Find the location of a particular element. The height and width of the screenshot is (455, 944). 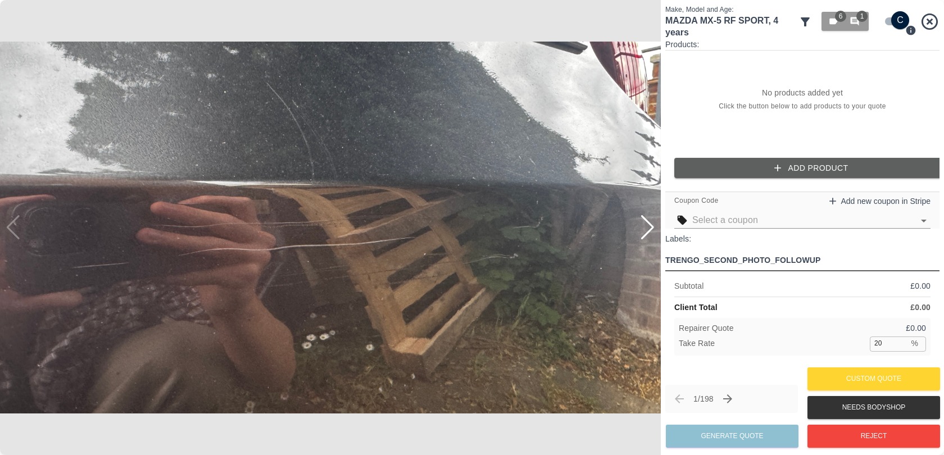

a: Add new coupon in Stripe is located at coordinates (879, 201).